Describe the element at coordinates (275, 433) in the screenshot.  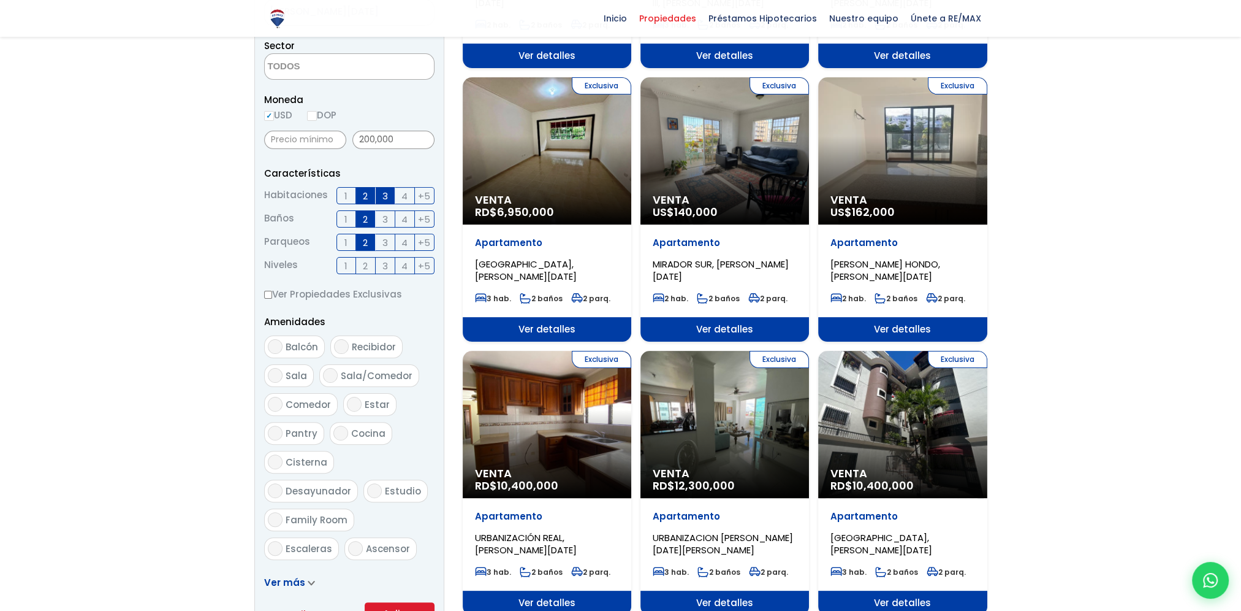
I see `input: Pantry` at that location.